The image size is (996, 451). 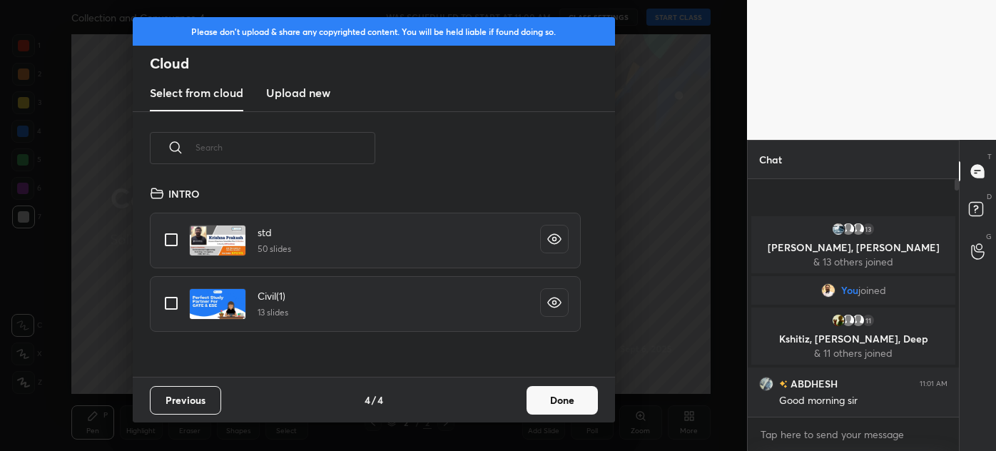 What do you see at coordinates (933, 384) in the screenshot?
I see `div: 11:01 AM` at bounding box center [933, 384].